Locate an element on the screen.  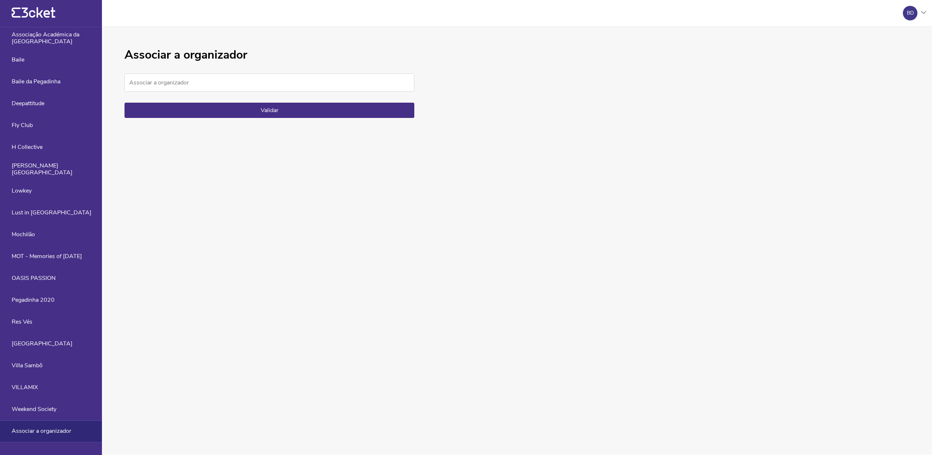
span: Baile da Pegadinha is located at coordinates (36, 82).